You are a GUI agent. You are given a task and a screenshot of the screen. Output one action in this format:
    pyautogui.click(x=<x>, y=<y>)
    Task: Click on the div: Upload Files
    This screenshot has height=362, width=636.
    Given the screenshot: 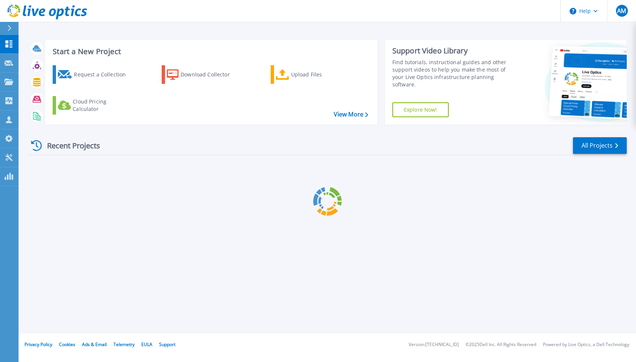 What is the action you would take?
    pyautogui.click(x=321, y=75)
    